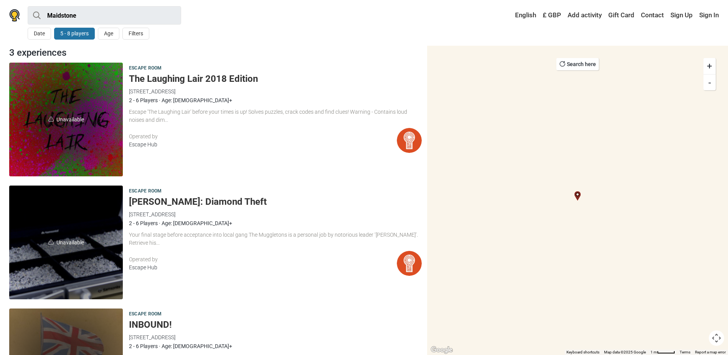  What do you see at coordinates (625, 352) in the screenshot?
I see `span: Map data ©2025 Google` at bounding box center [625, 352].